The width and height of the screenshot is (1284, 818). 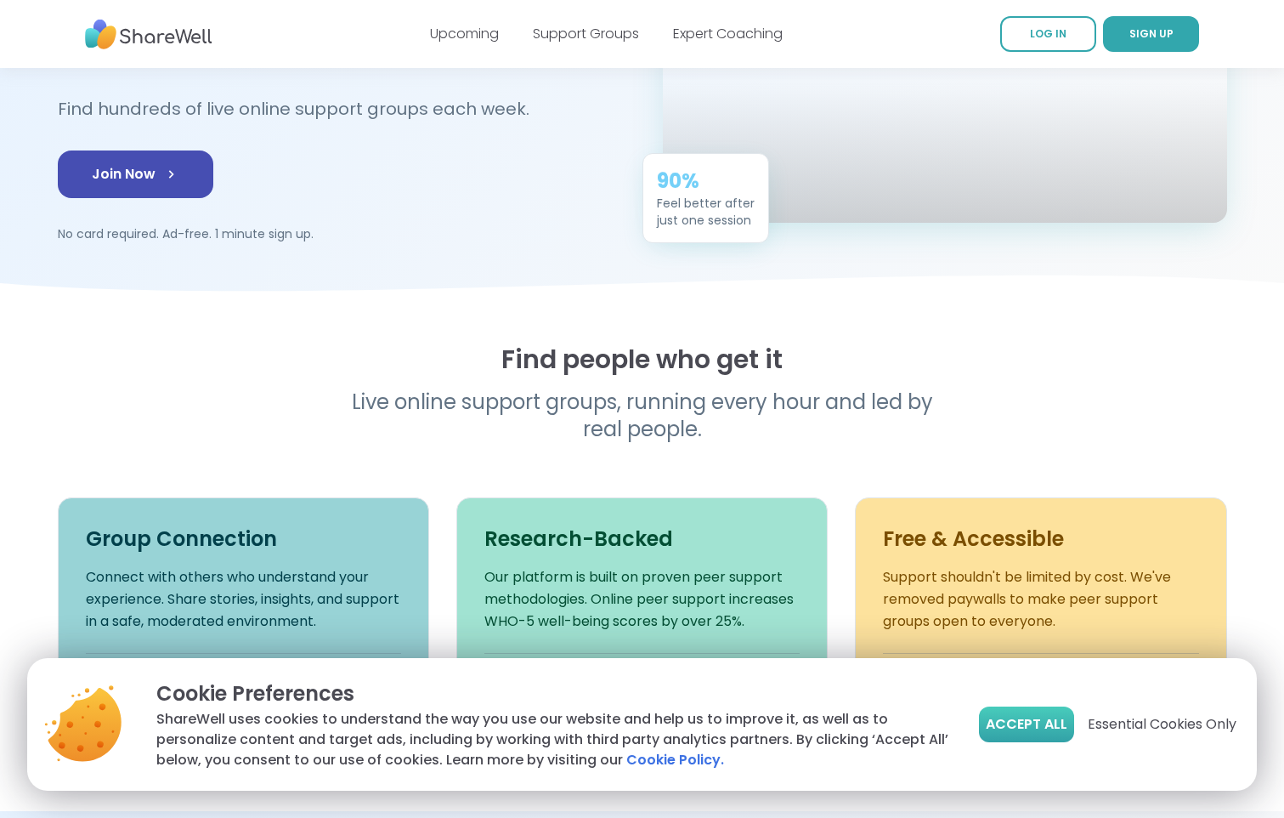 I want to click on h3: Group Connection, so click(x=243, y=539).